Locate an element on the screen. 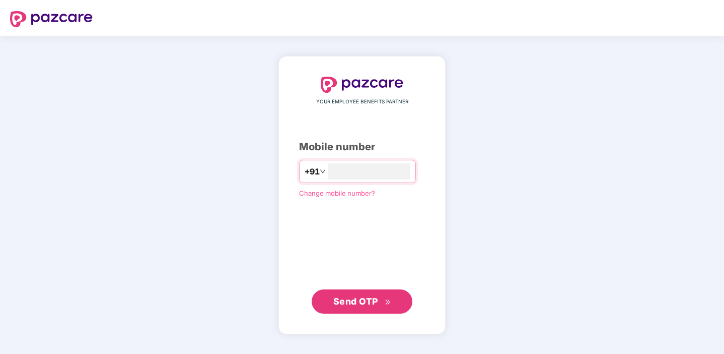  div: Mobile number is located at coordinates (362, 147).